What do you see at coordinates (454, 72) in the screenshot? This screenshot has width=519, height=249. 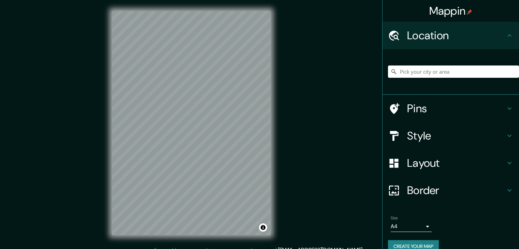 I see `input: Pick your city or area` at bounding box center [454, 72].